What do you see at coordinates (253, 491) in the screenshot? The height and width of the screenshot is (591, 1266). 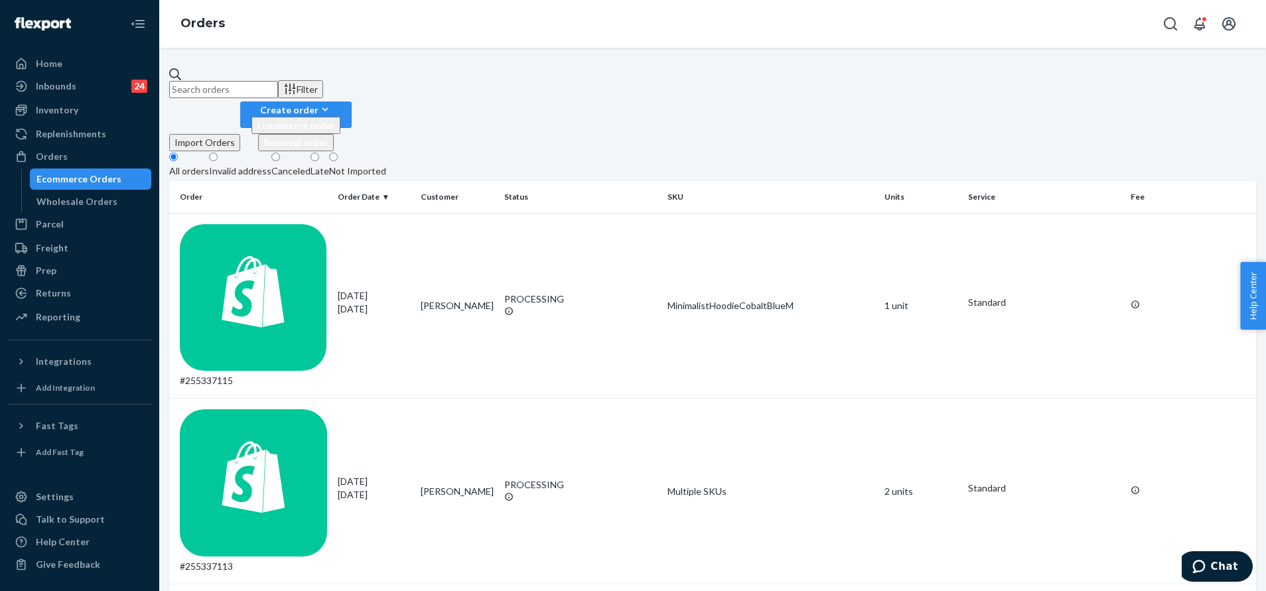 I see `div: #255337113` at bounding box center [253, 491].